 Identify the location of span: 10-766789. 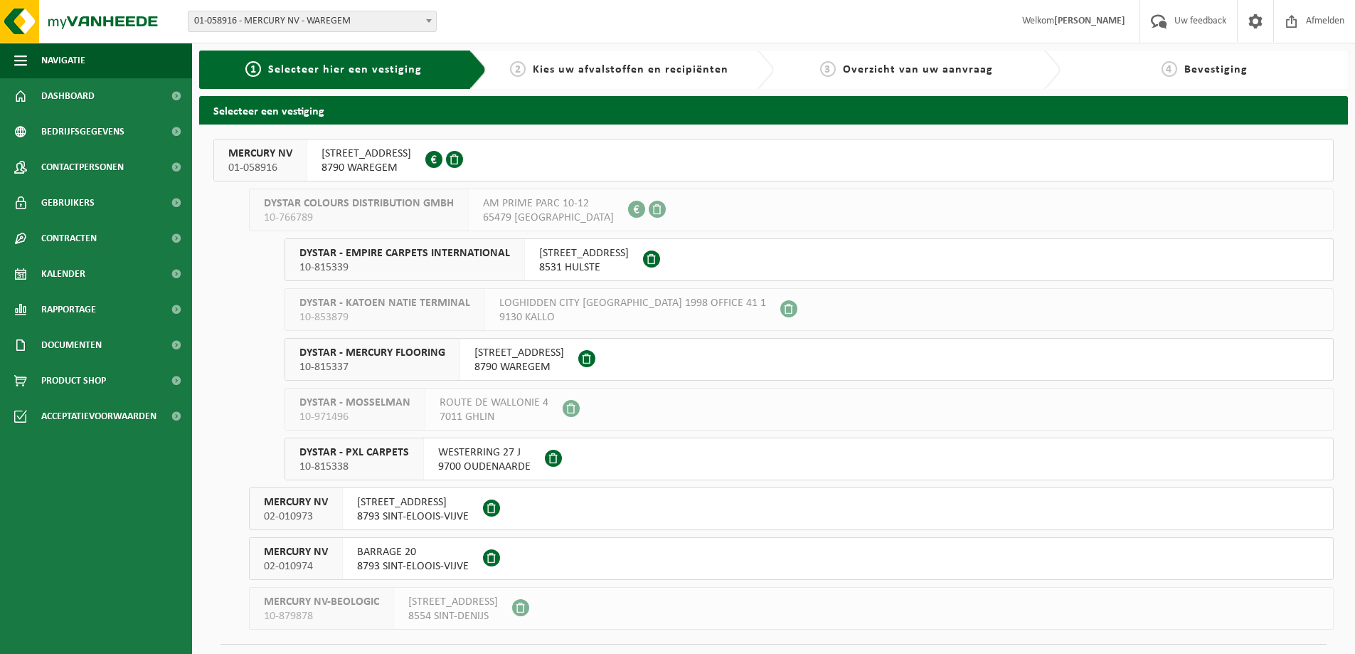
(359, 218).